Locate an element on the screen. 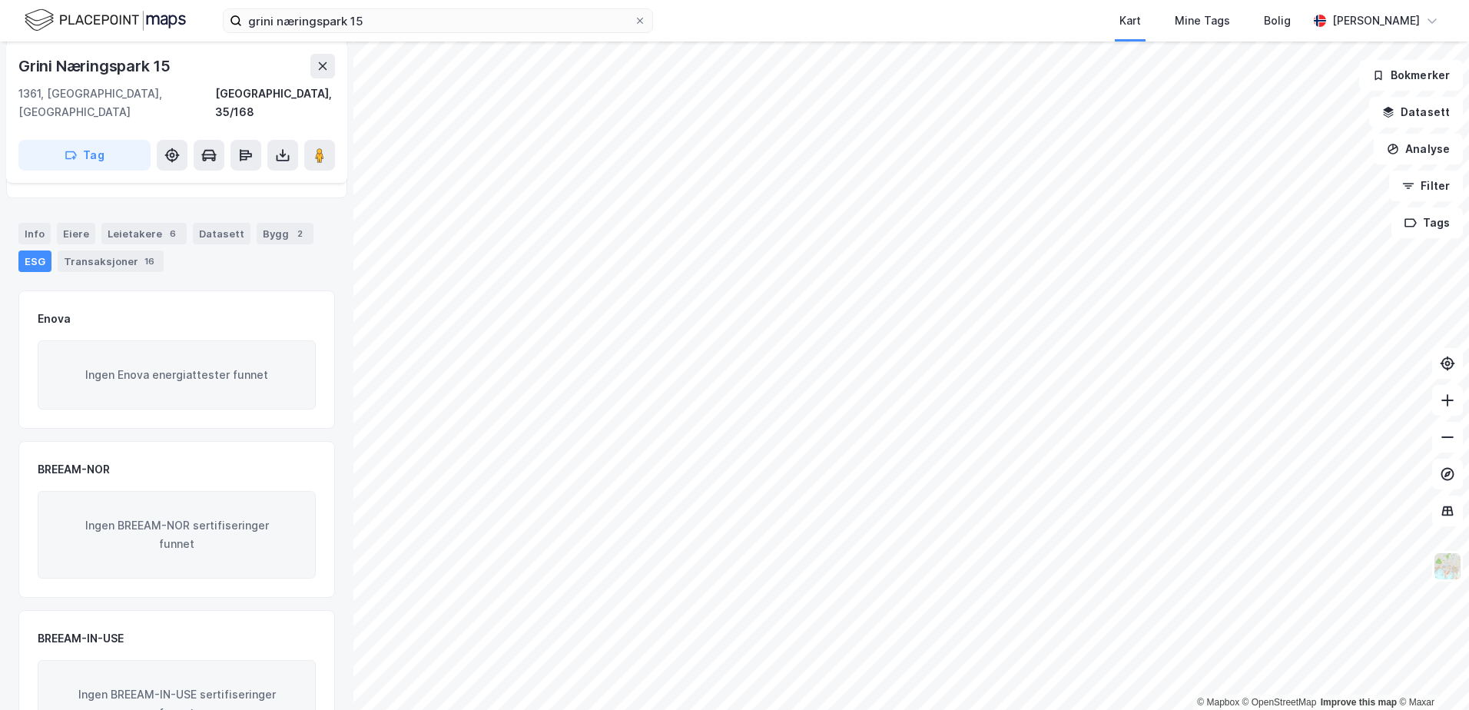 This screenshot has width=1469, height=710. a: Improve this map is located at coordinates (1359, 702).